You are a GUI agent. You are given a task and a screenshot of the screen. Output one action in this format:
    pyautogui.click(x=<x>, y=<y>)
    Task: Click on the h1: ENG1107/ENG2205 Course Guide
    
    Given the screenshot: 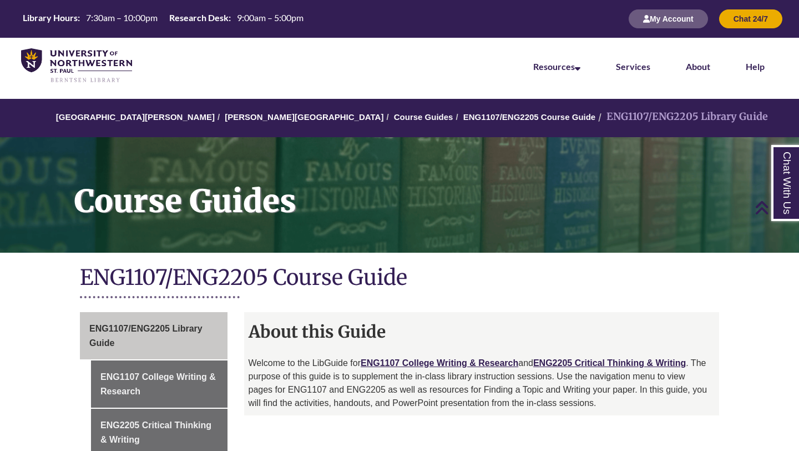 What is the action you would take?
    pyautogui.click(x=400, y=278)
    